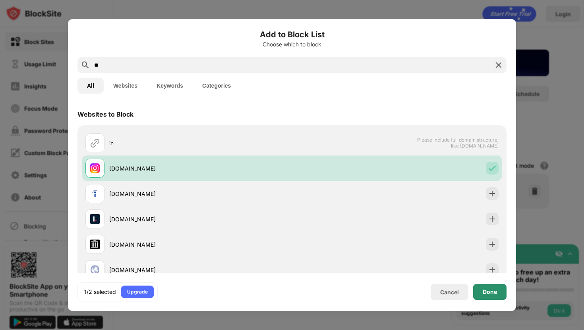  Describe the element at coordinates (490, 292) in the screenshot. I see `div: Done` at that location.